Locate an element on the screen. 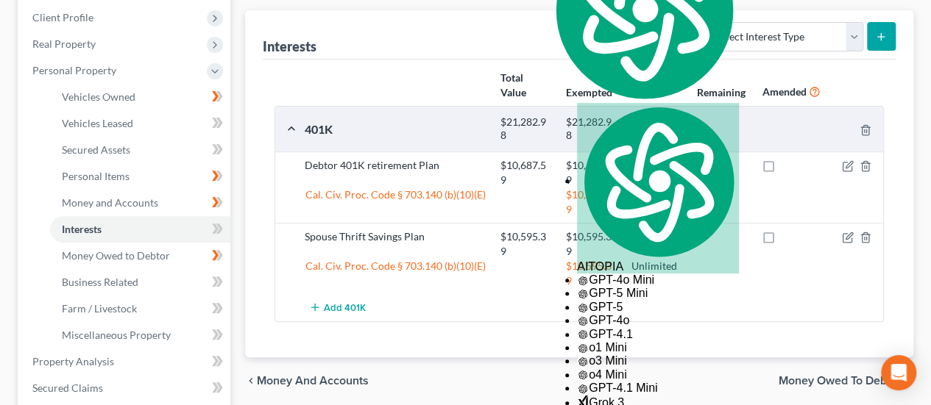  button: Money Owed to Debtor chevron_right is located at coordinates (845, 381).